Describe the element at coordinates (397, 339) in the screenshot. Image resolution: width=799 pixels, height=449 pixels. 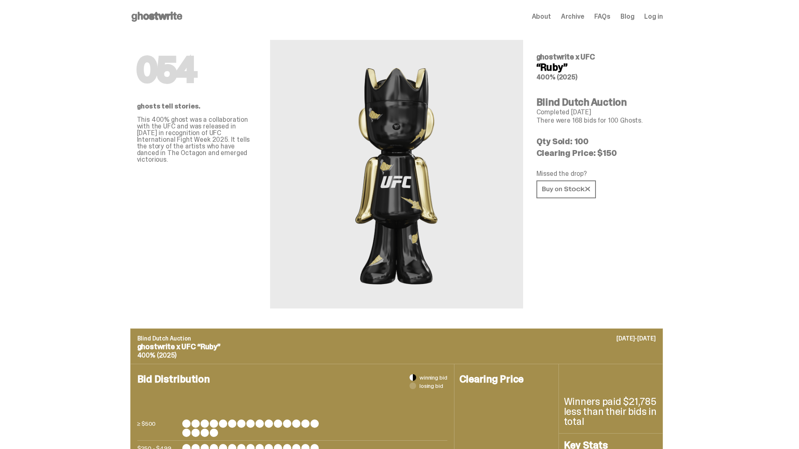
I see `p: Blind Dutch Auction` at that location.